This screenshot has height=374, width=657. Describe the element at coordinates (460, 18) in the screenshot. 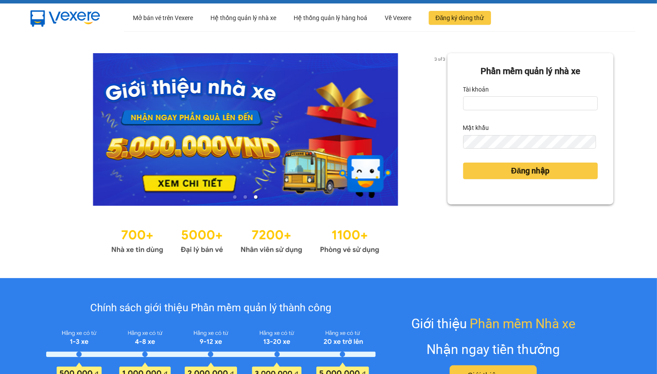

I see `button: Đăng ký dùng thử` at that location.